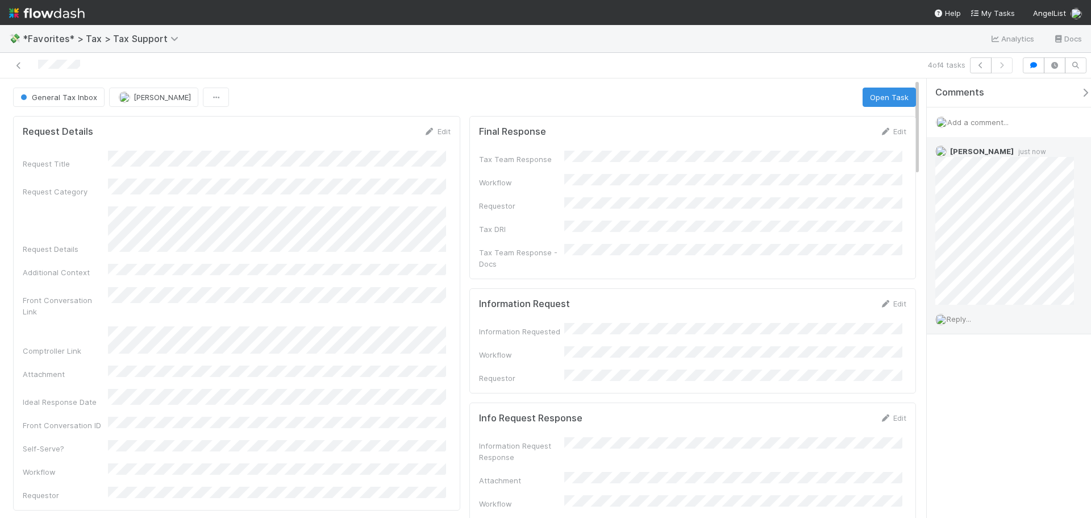 This screenshot has width=1091, height=518. Describe the element at coordinates (512, 132) in the screenshot. I see `h5: Final Response` at that location.